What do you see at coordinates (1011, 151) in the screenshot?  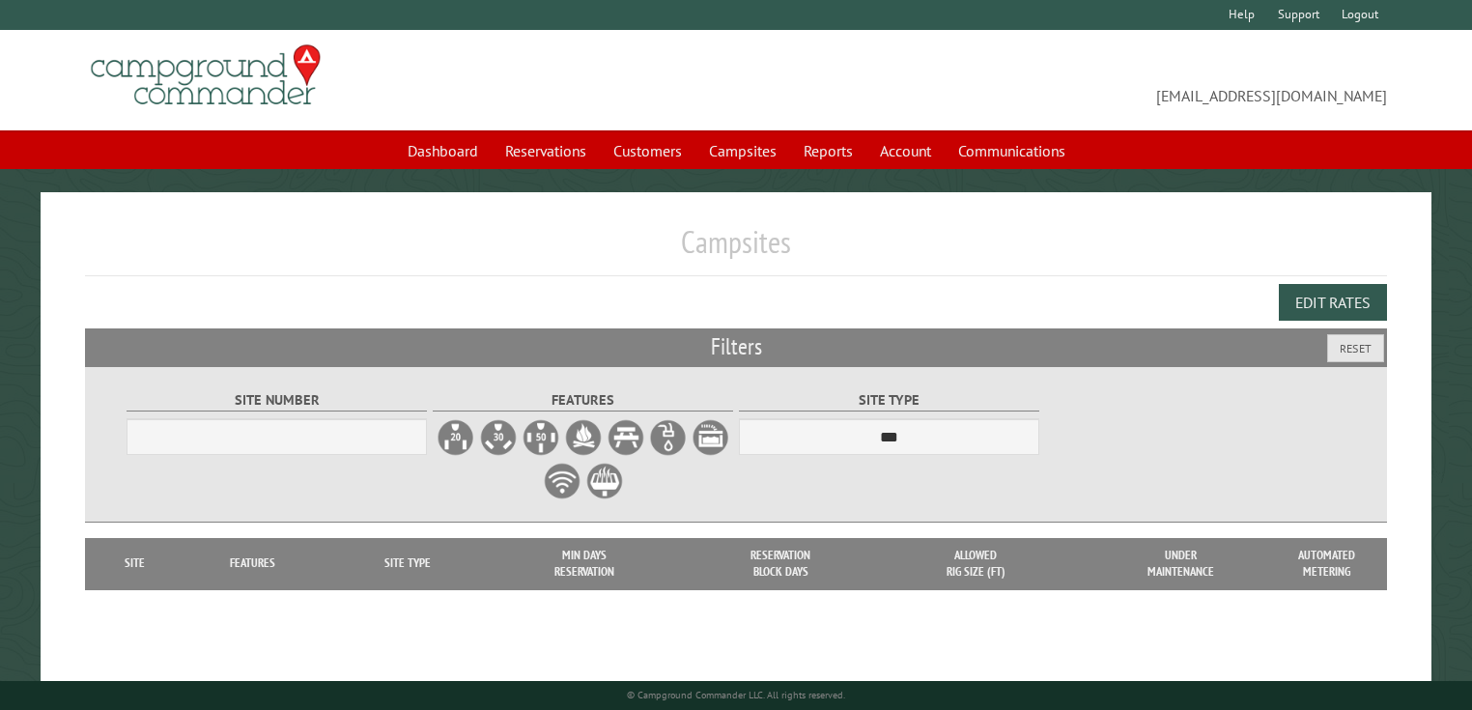 I see `a: Communications` at bounding box center [1011, 151].